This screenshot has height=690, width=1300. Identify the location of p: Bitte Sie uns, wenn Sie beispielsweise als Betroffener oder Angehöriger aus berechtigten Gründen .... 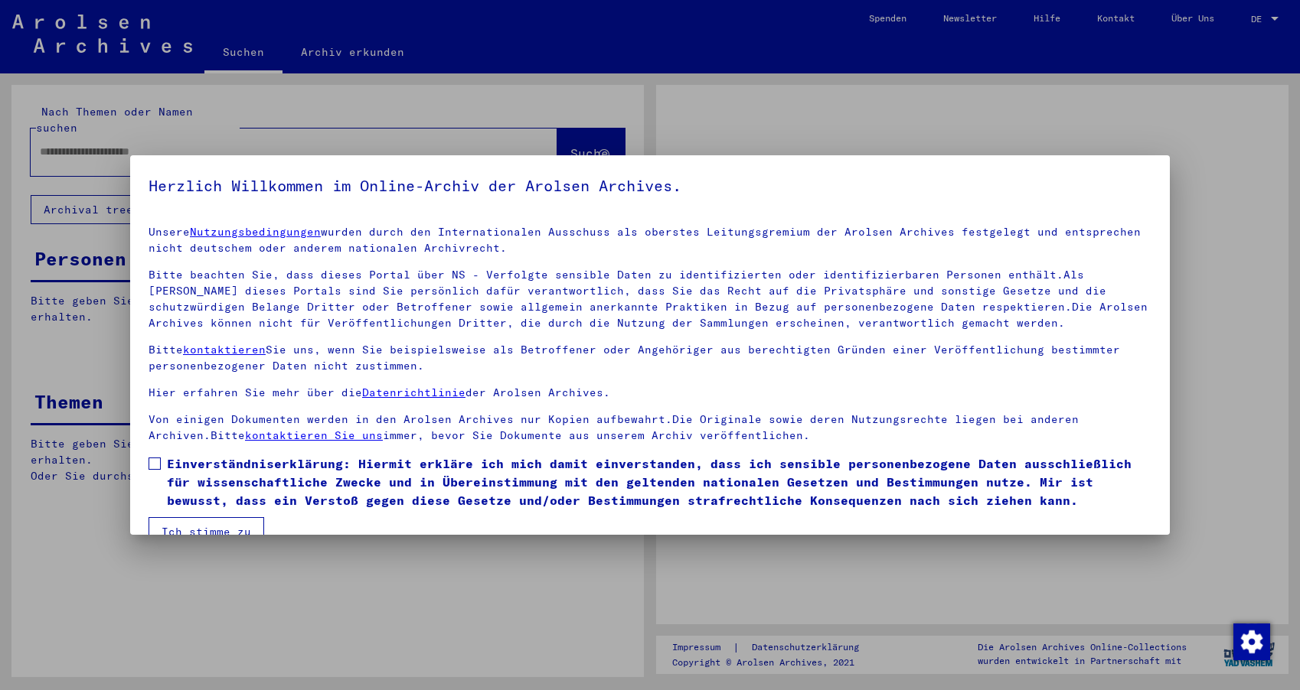
(650, 358).